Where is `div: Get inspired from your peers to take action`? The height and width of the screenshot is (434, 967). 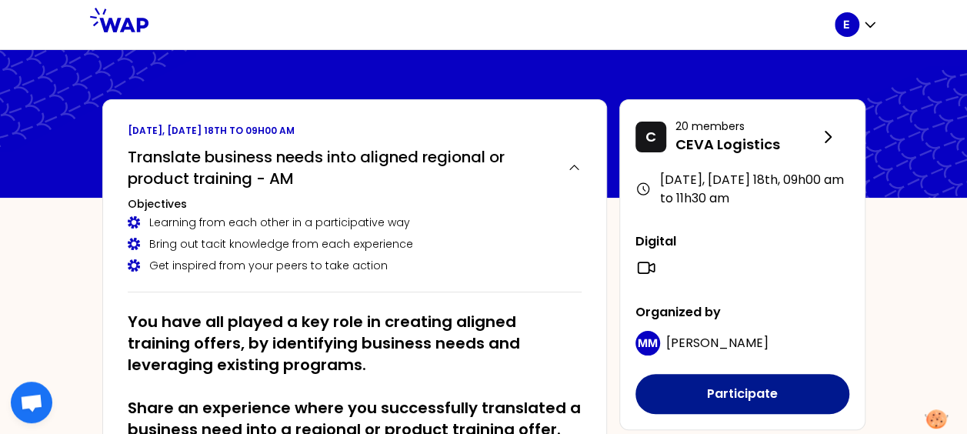
div: Get inspired from your peers to take action is located at coordinates (355, 265).